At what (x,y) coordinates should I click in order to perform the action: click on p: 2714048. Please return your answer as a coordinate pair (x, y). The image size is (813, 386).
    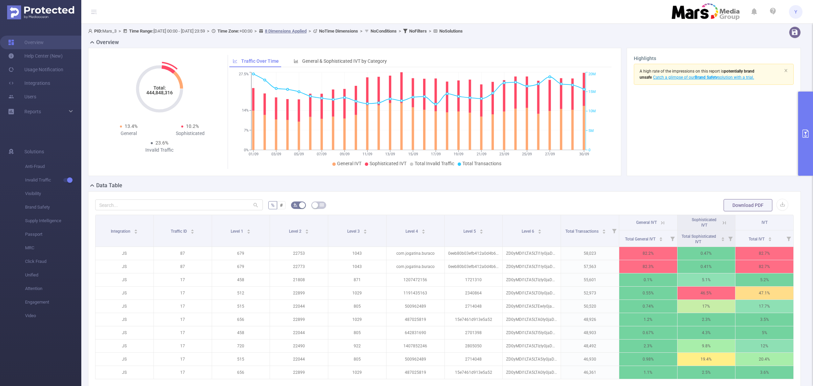
    Looking at the image, I should click on (474, 306).